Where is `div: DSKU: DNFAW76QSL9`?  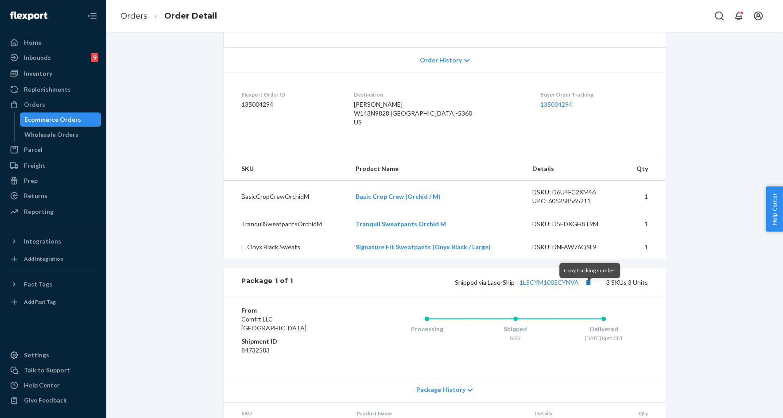
div: DSKU: DNFAW76QSL9 is located at coordinates (574, 247).